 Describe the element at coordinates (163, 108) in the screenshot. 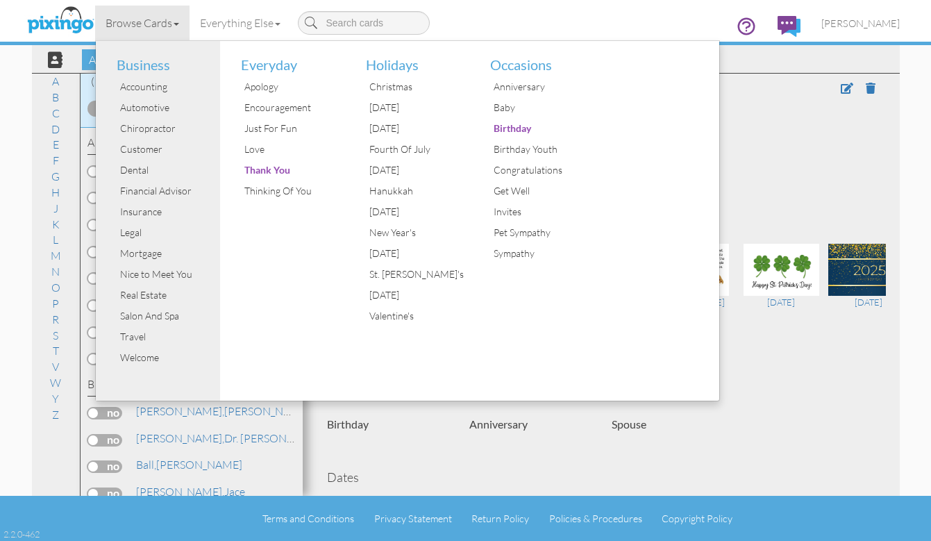

I see `a: Automotive` at that location.